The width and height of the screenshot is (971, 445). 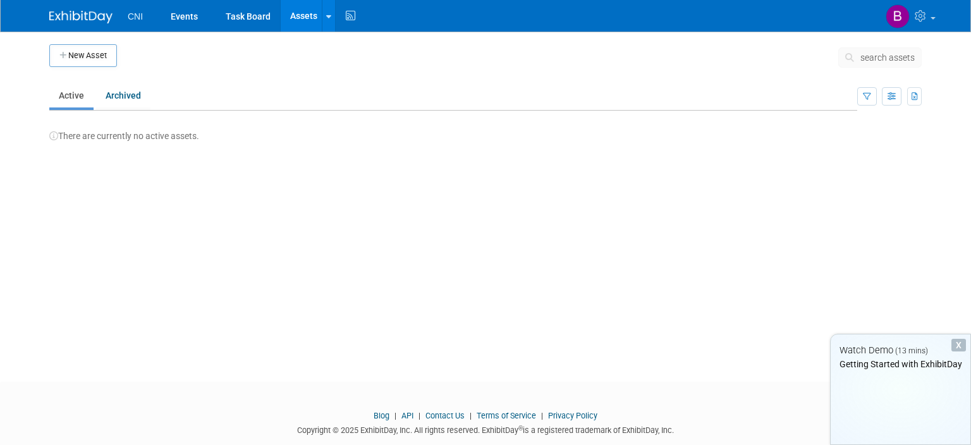 I want to click on div: Getting Started with ExhibitDay, so click(x=901, y=364).